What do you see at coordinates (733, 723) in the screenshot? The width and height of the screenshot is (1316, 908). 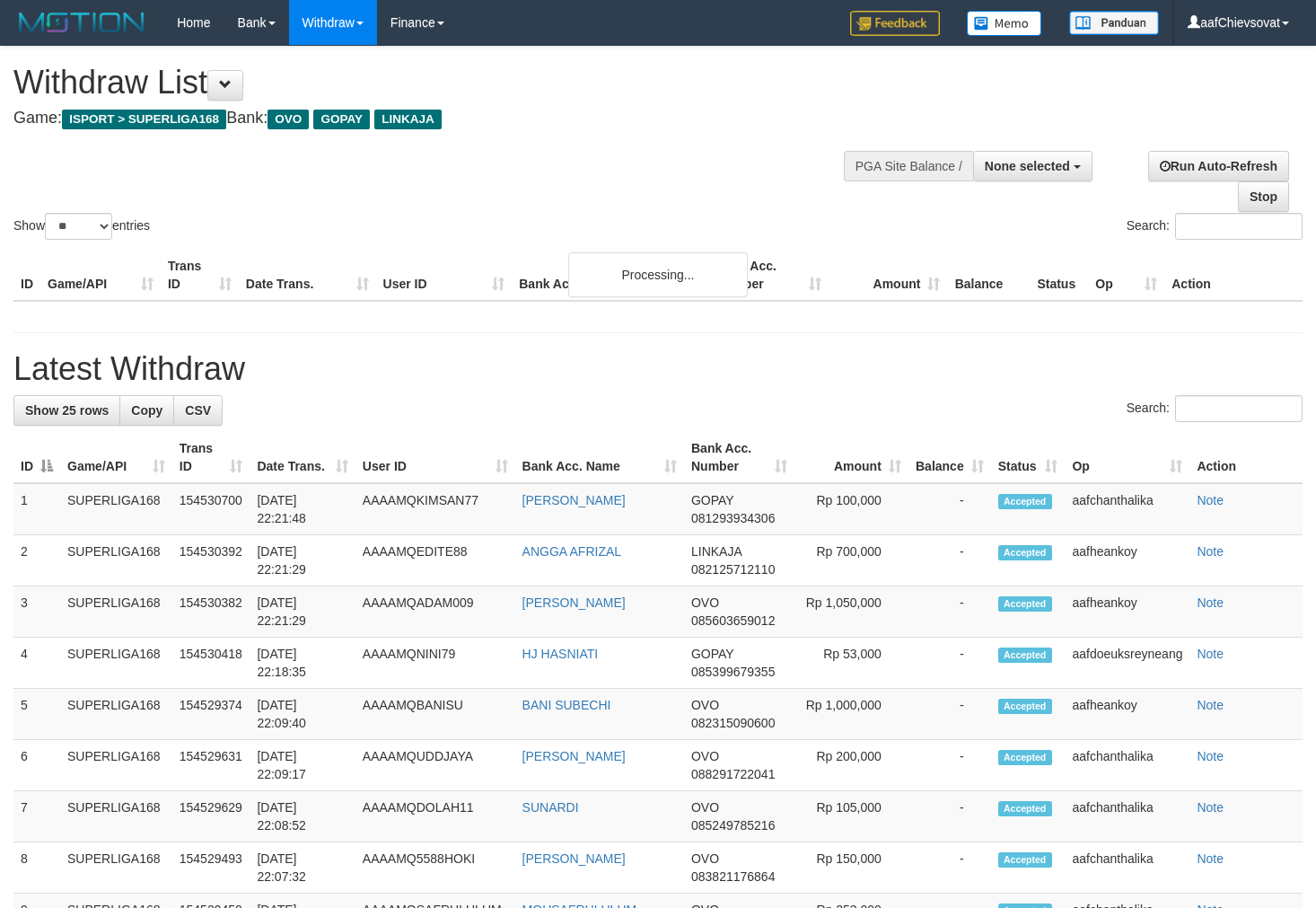 I see `span: Copy 082315090600 to clipboard` at bounding box center [733, 723].